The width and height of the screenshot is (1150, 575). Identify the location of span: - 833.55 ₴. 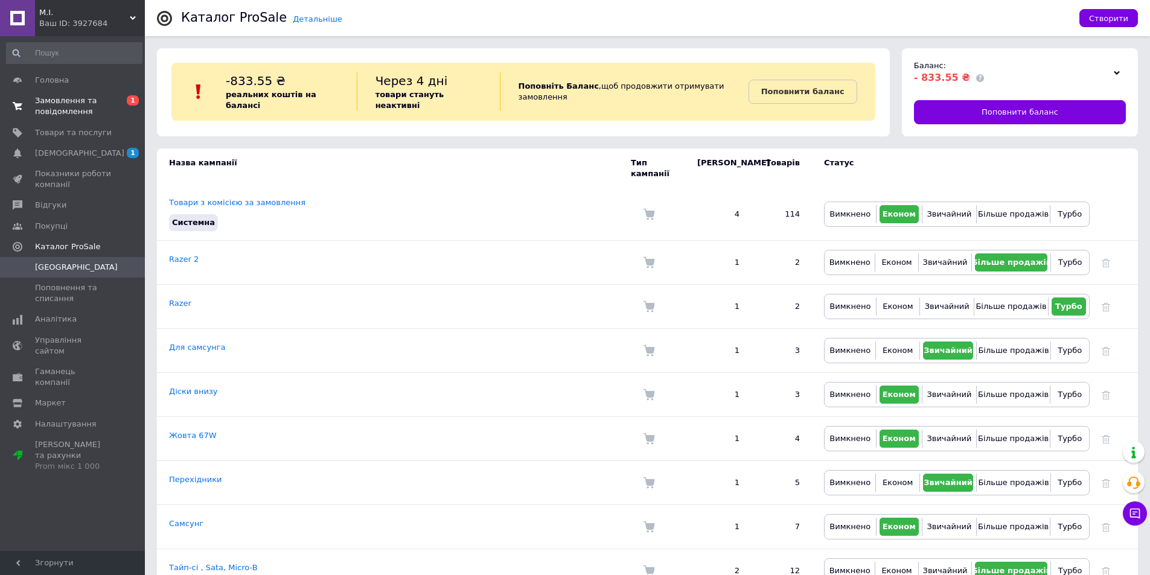
(942, 77).